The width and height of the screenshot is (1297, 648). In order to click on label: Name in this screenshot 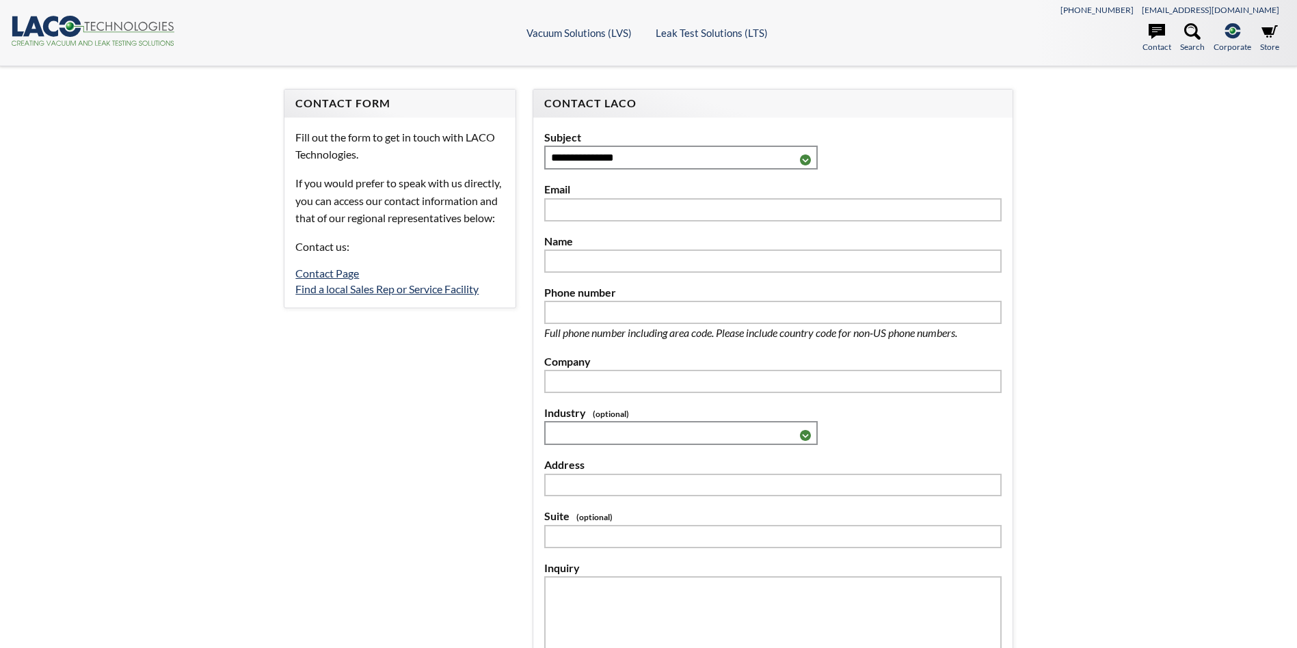, I will do `click(773, 241)`.